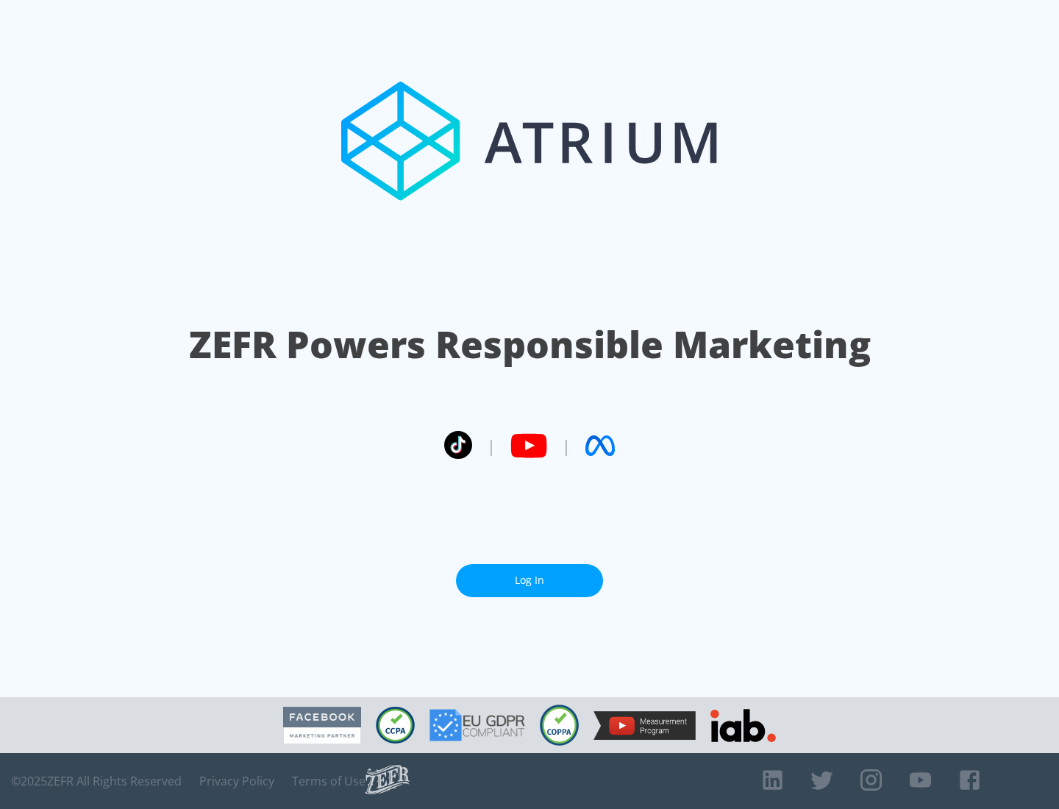  I want to click on img: CCPA Compliant, so click(395, 725).